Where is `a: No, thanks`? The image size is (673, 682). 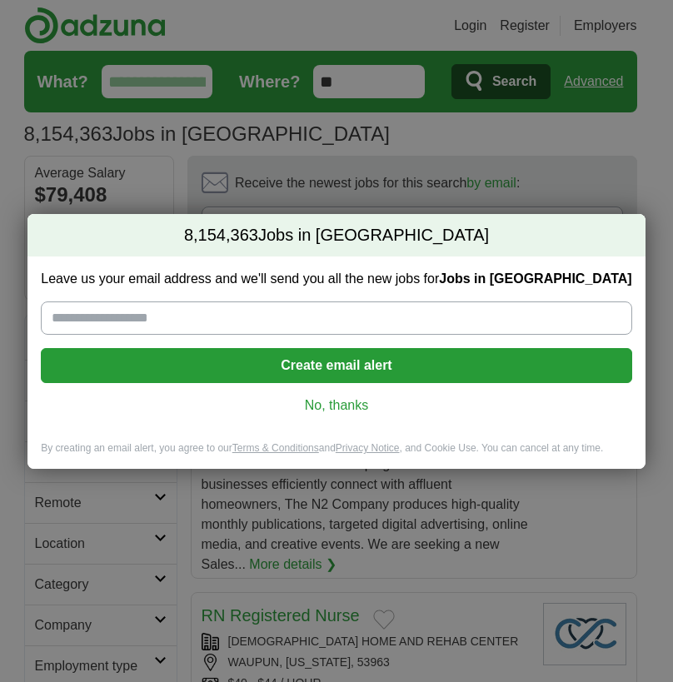 a: No, thanks is located at coordinates (336, 406).